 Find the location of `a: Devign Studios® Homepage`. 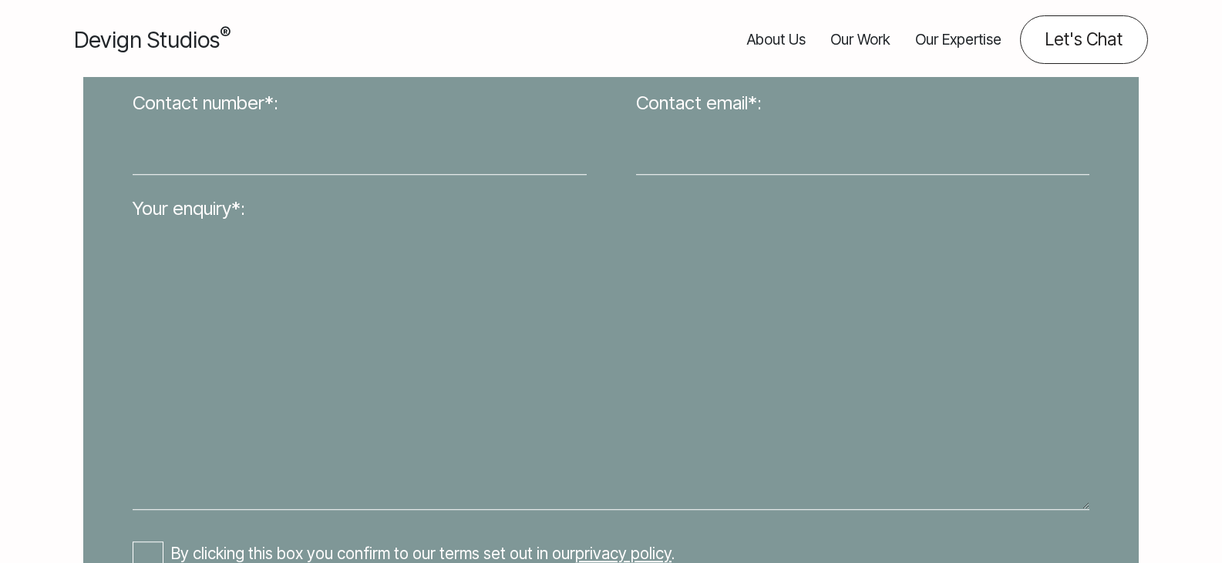

a: Devign Studios® Homepage is located at coordinates (152, 39).